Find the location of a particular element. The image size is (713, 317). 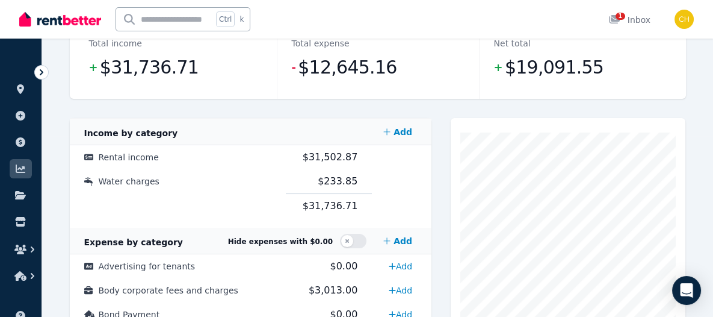

span: $3,013.00 is located at coordinates (333, 289).